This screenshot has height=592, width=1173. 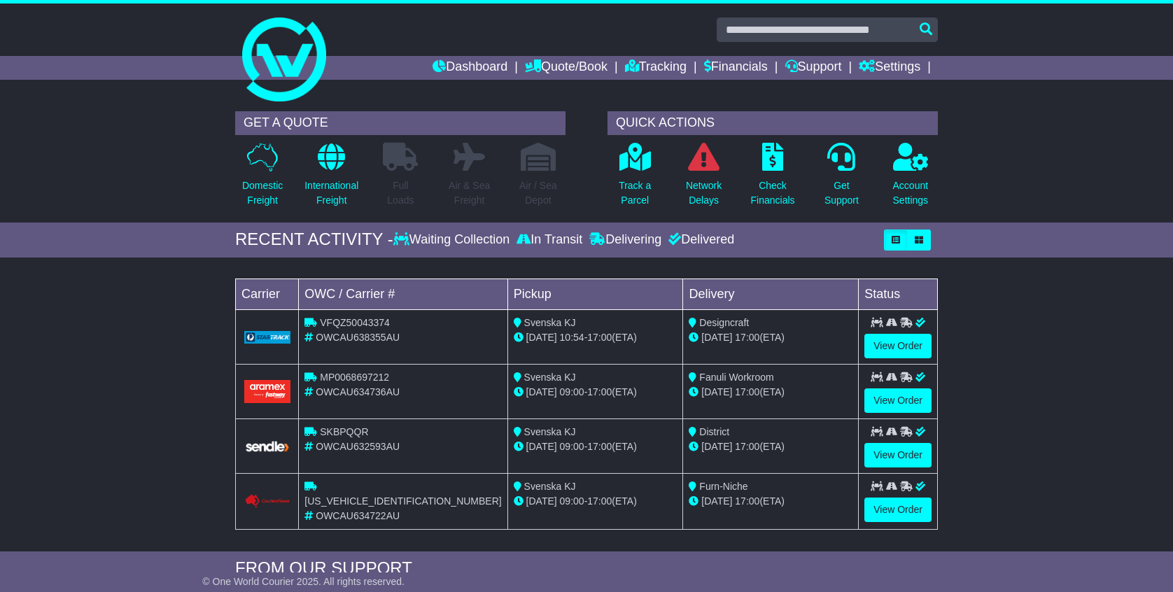 What do you see at coordinates (469, 68) in the screenshot?
I see `a: Dashboard` at bounding box center [469, 68].